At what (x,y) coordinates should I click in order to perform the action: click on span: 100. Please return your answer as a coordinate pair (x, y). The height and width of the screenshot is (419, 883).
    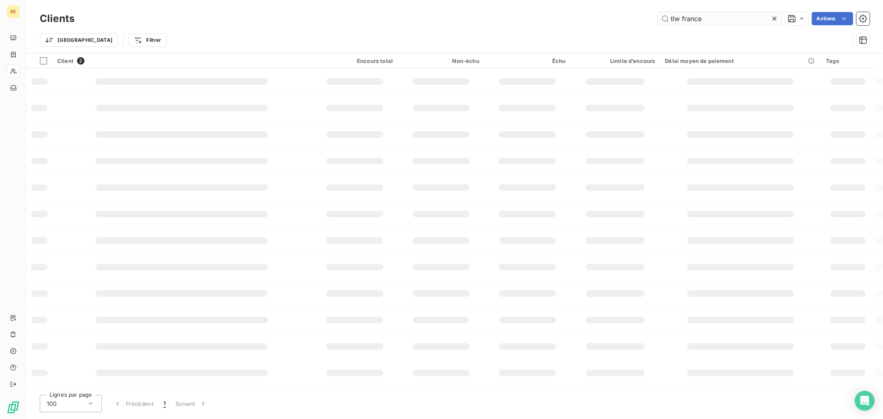
    Looking at the image, I should click on (52, 404).